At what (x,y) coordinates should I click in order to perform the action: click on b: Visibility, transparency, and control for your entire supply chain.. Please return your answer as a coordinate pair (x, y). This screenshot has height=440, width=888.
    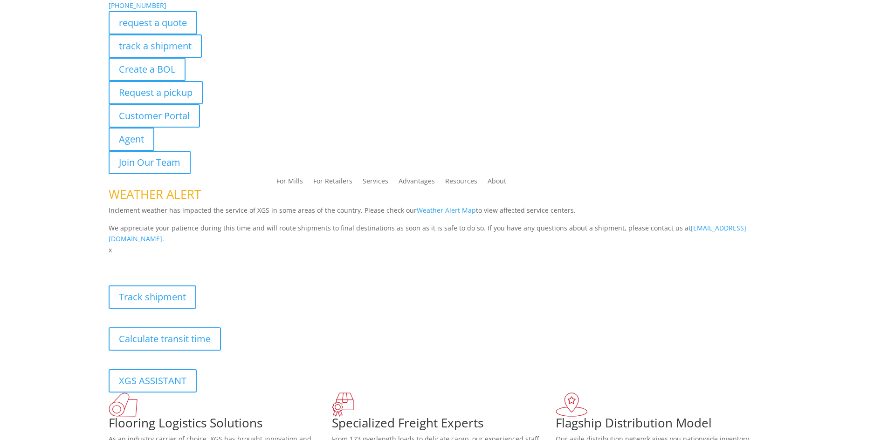
    Looking at the image, I should click on (213, 261).